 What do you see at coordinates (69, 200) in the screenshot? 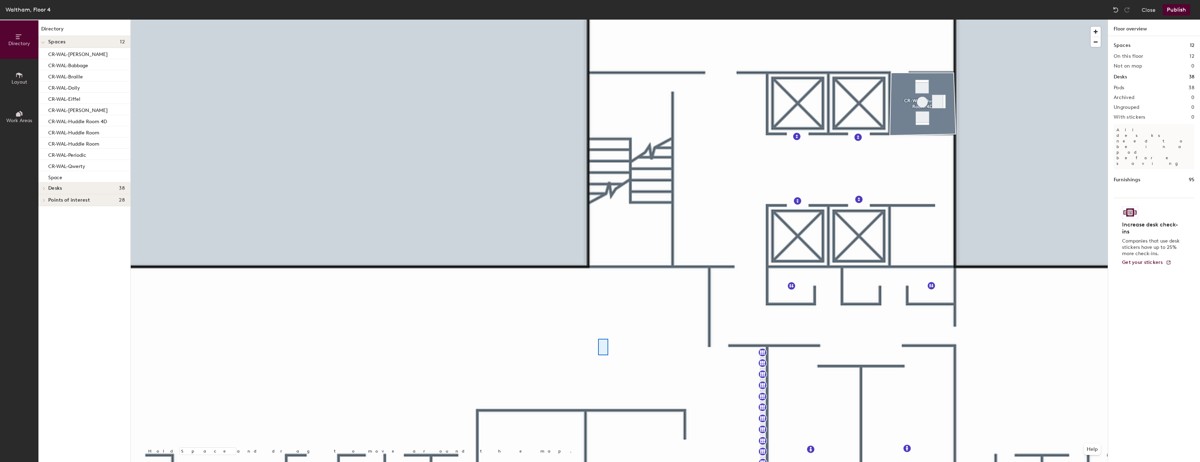
I see `span: Points of interest` at bounding box center [69, 200].